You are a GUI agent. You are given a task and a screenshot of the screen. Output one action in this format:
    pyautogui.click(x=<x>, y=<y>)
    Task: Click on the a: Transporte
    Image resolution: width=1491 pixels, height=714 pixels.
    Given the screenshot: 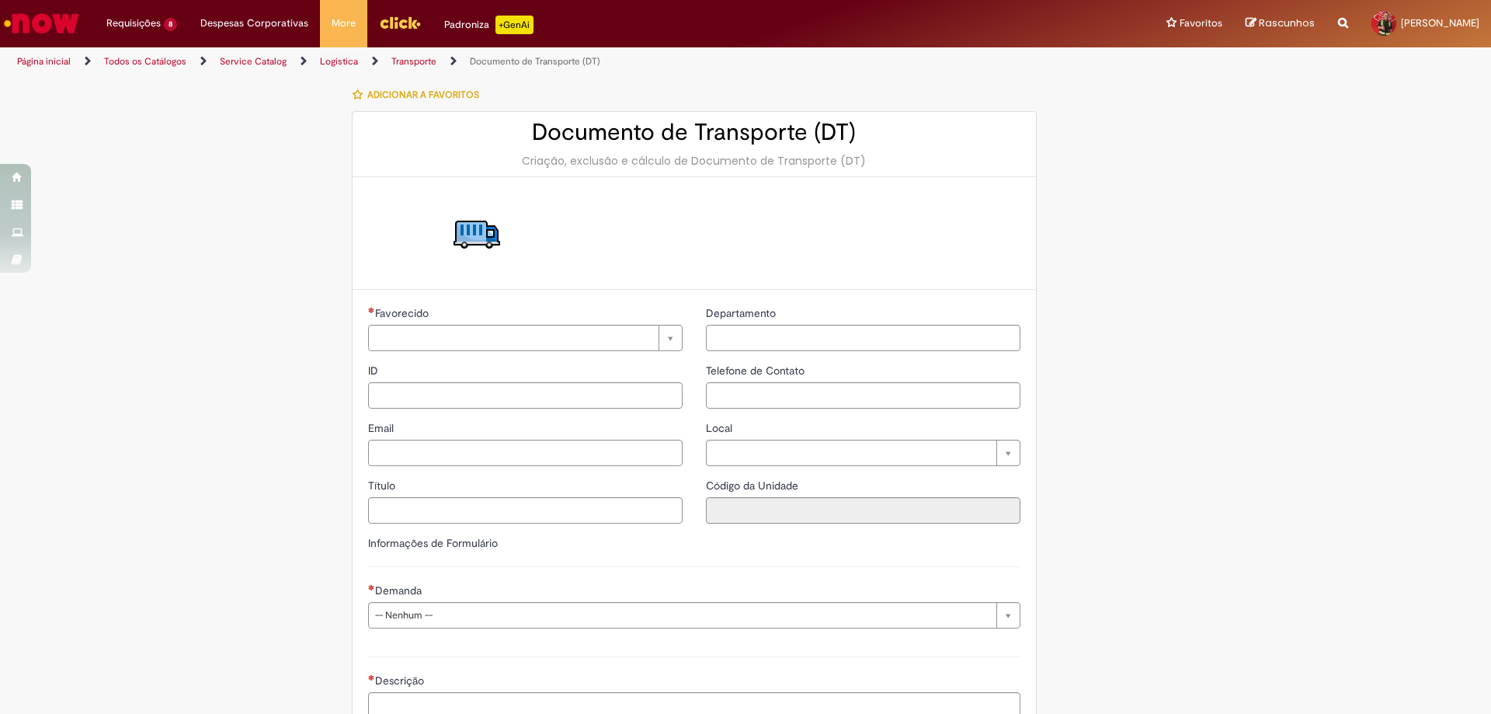 What is the action you would take?
    pyautogui.click(x=414, y=61)
    